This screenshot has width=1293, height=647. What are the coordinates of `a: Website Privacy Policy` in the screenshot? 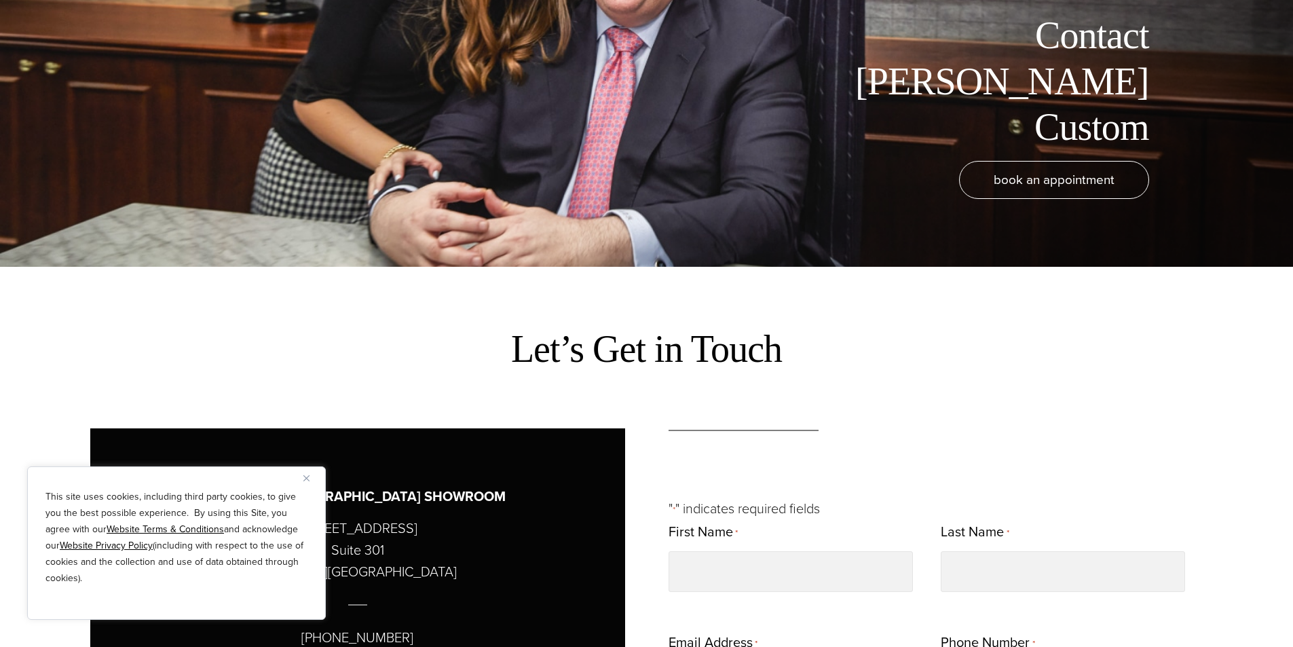 It's located at (106, 545).